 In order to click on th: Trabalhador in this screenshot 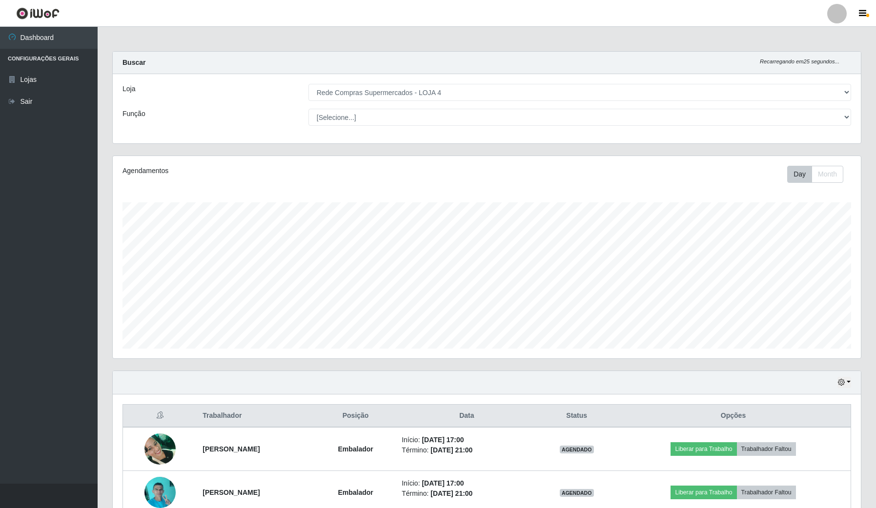, I will do `click(256, 416)`.